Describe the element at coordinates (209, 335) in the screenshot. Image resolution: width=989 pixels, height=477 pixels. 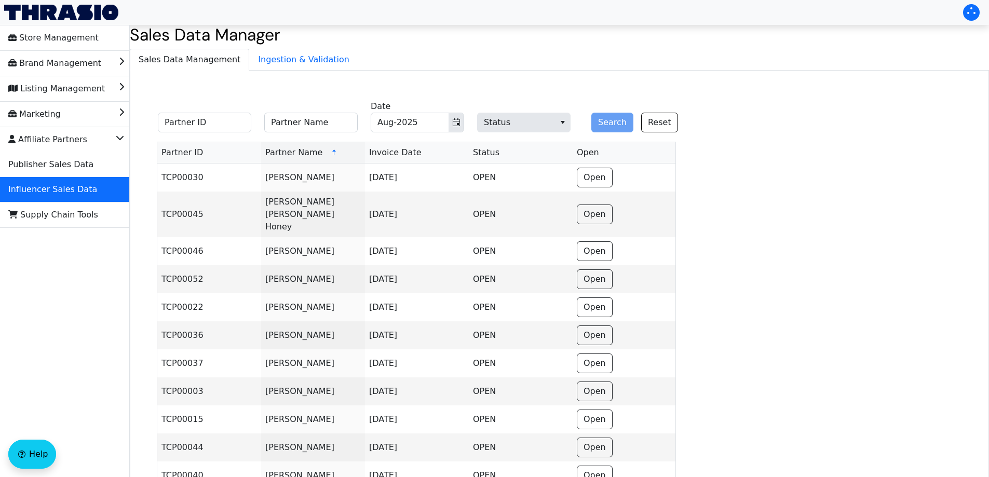
I see `td: TCP00036` at that location.